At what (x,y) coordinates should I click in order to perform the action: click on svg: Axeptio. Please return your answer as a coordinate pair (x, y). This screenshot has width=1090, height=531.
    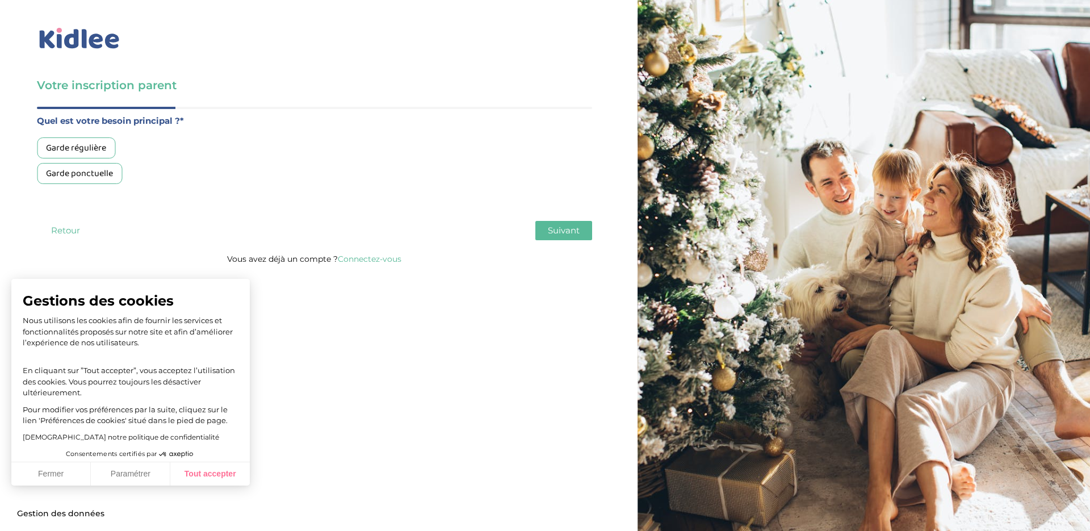
    Looking at the image, I should click on (176, 454).